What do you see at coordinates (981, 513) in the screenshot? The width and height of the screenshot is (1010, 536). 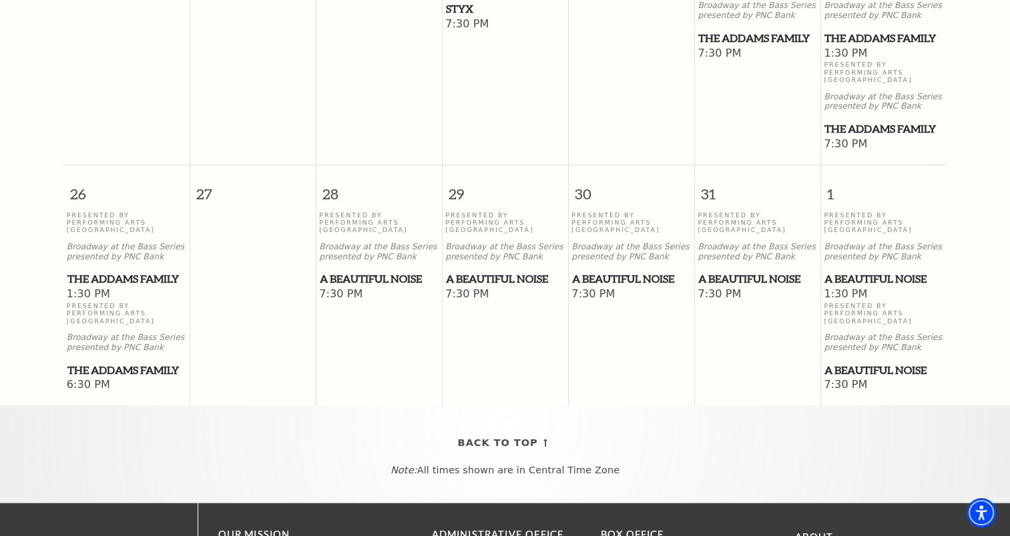 I see `div: Accessibility Menu` at bounding box center [981, 513].